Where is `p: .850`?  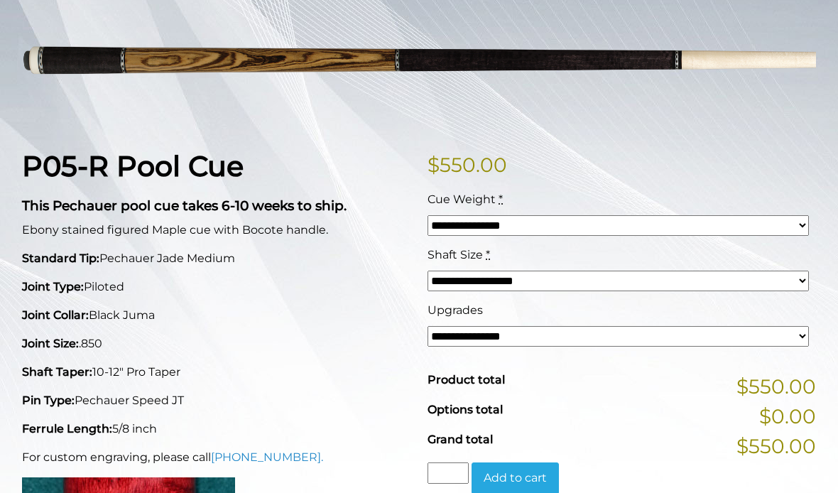 p: .850 is located at coordinates (216, 344).